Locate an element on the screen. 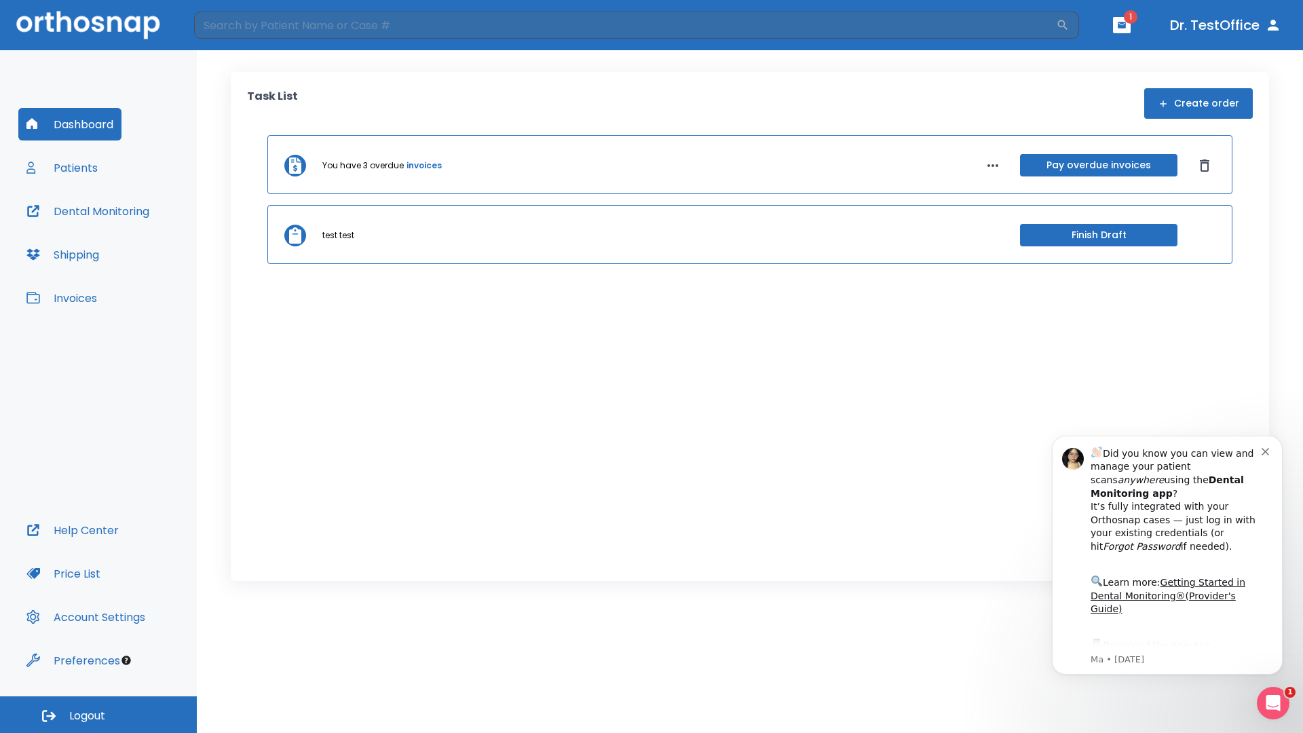  div: Tooltip anchor is located at coordinates (126, 660).